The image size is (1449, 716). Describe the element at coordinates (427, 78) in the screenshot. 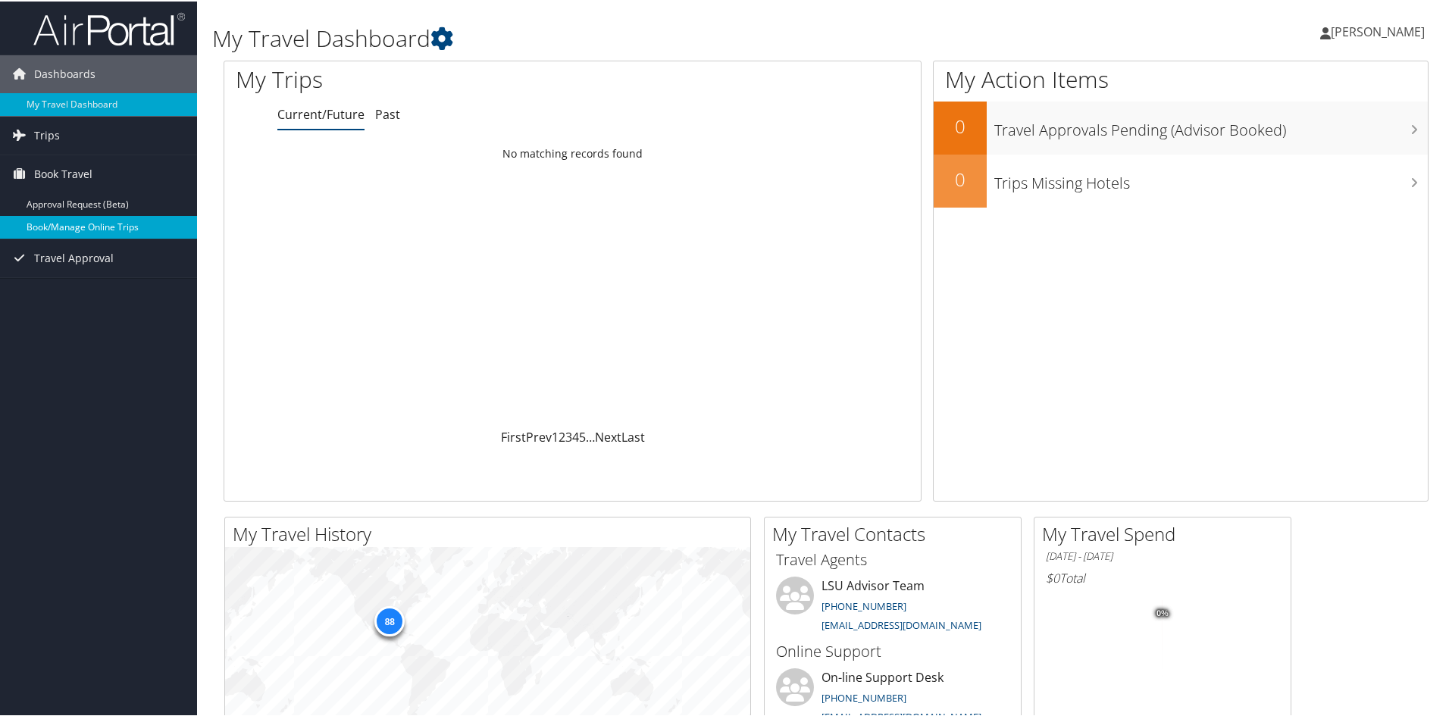

I see `h1: My Trips` at that location.